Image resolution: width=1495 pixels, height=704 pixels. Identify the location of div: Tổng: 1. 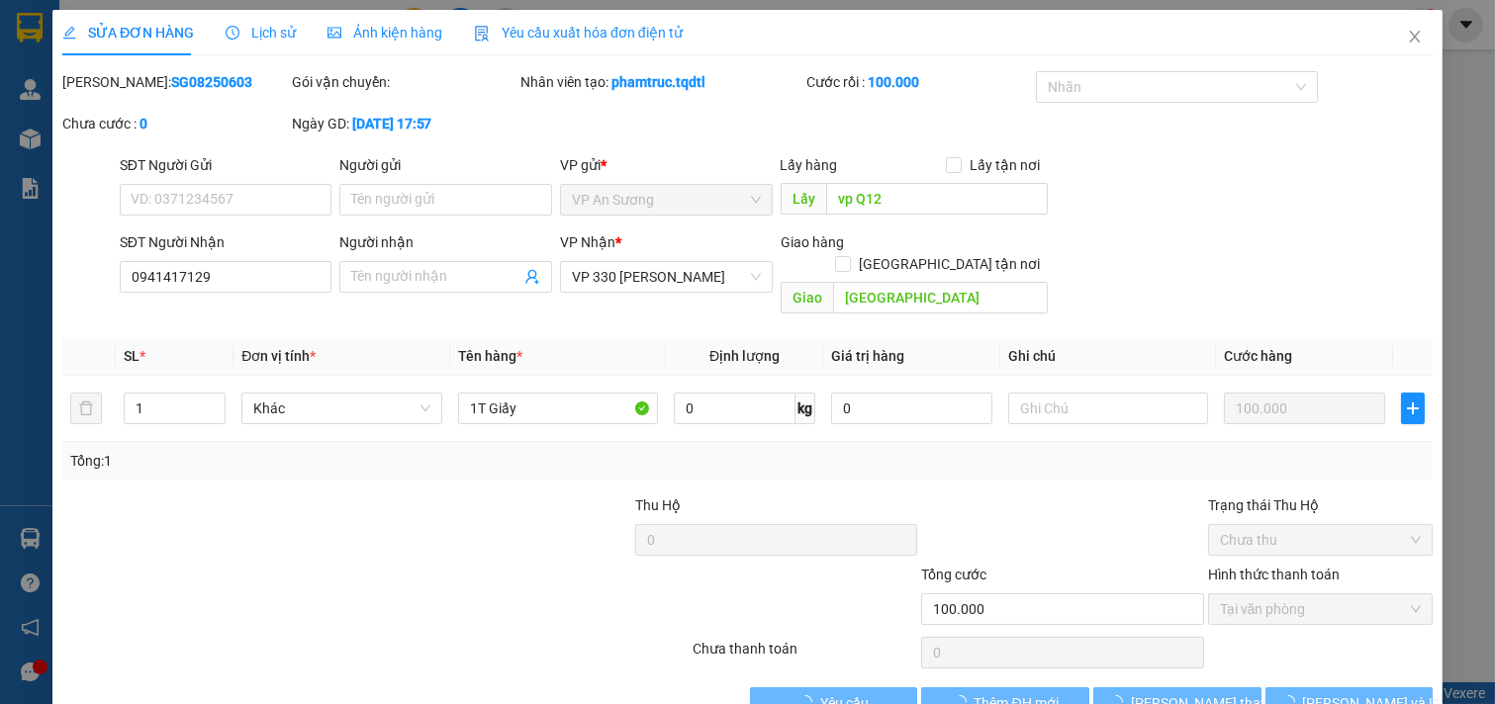
(323, 461).